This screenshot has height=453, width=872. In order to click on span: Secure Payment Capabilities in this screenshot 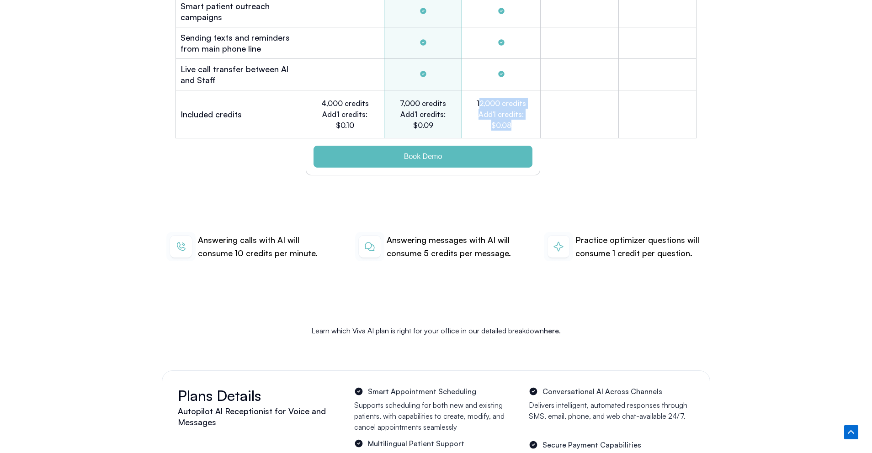, I will do `click(590, 445)`.